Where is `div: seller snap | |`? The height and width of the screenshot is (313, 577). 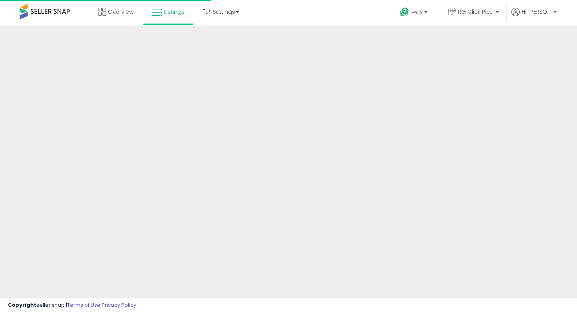
div: seller snap | | is located at coordinates (72, 305).